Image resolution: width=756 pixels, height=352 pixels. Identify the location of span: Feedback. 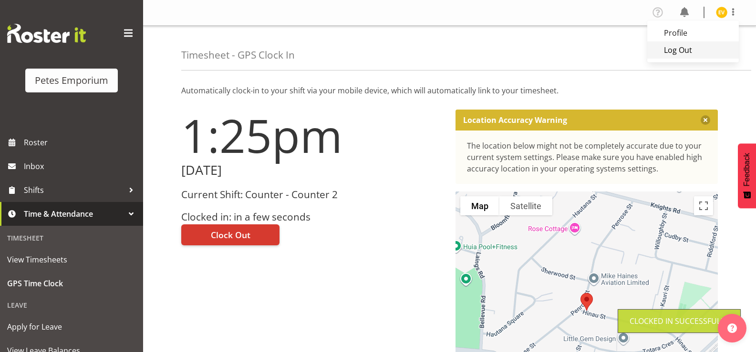
(747, 170).